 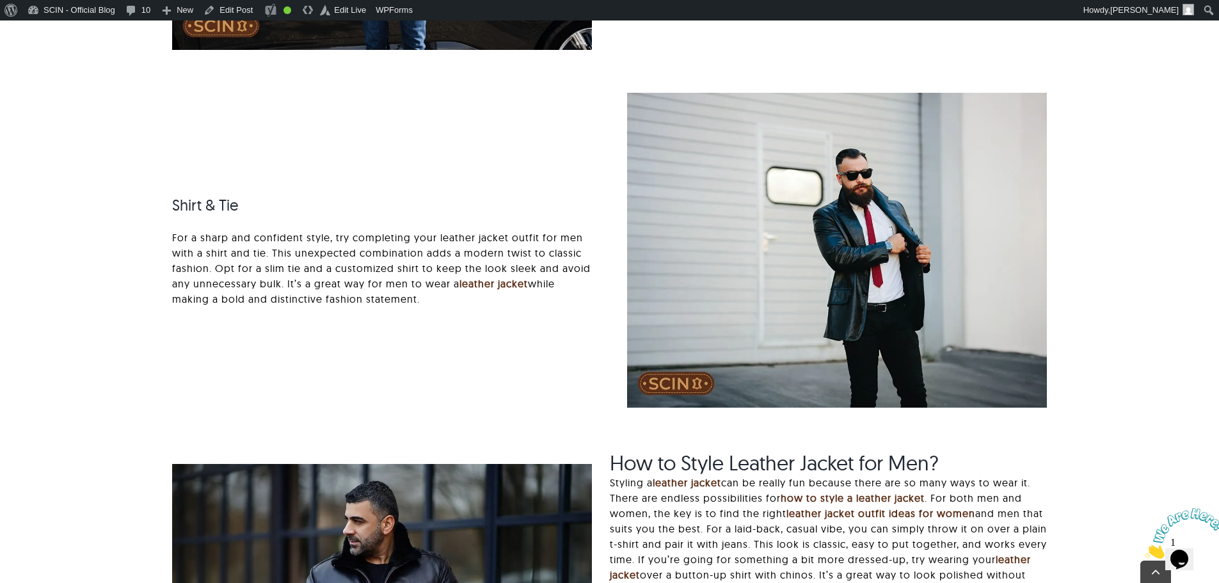 What do you see at coordinates (382, 205) in the screenshot?
I see `h3: Shirt & Tie` at bounding box center [382, 205].